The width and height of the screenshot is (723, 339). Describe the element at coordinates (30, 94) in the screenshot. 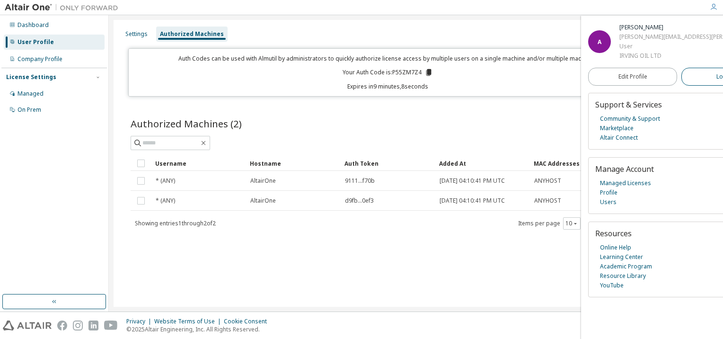

I see `div: Managed` at that location.